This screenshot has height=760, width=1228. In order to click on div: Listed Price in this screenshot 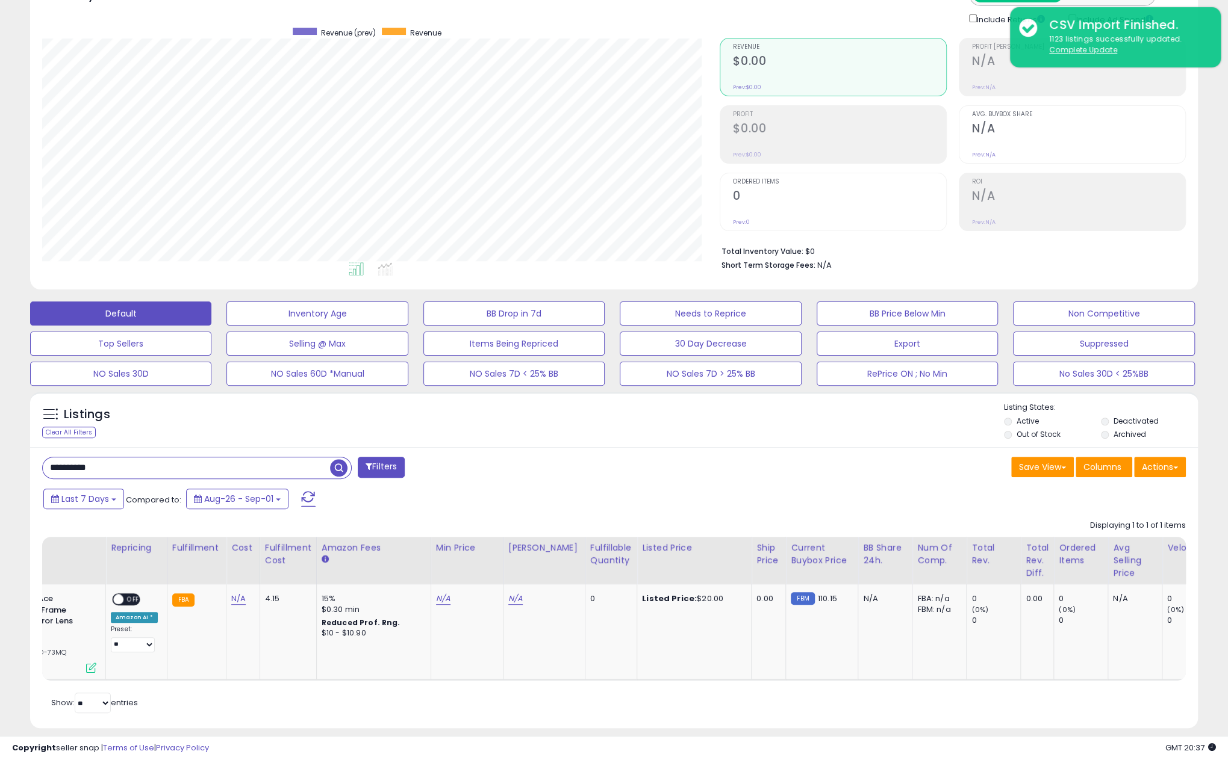, I will do `click(694, 548)`.